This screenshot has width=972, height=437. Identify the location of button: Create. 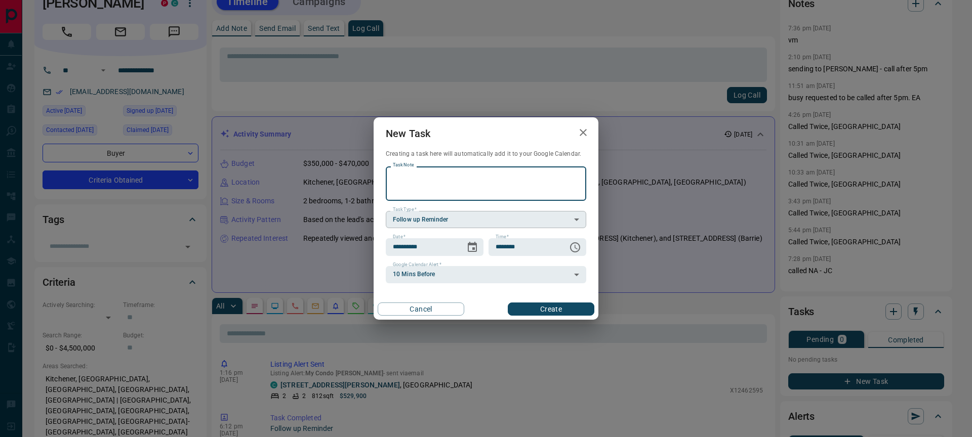
(551, 309).